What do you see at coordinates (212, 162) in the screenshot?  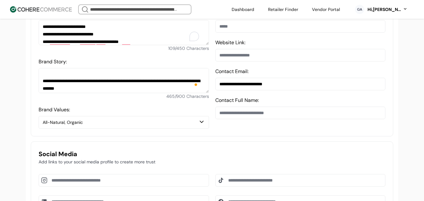 I see `p: Add links to your social media profile to create more trust` at bounding box center [212, 162].